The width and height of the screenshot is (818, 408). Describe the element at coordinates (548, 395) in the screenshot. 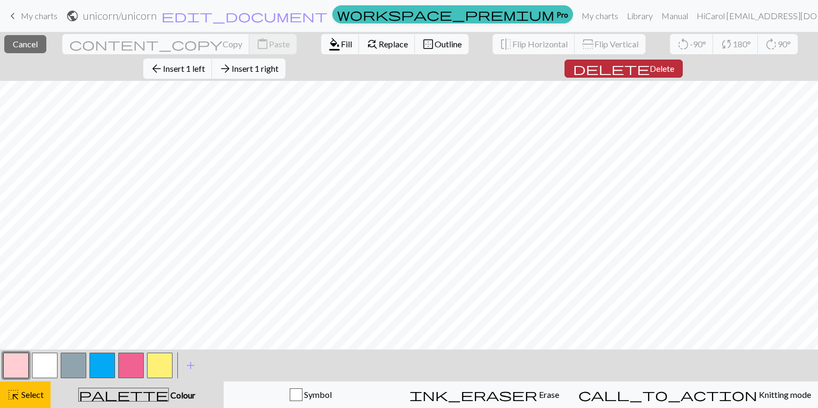

I see `span: Erase` at that location.